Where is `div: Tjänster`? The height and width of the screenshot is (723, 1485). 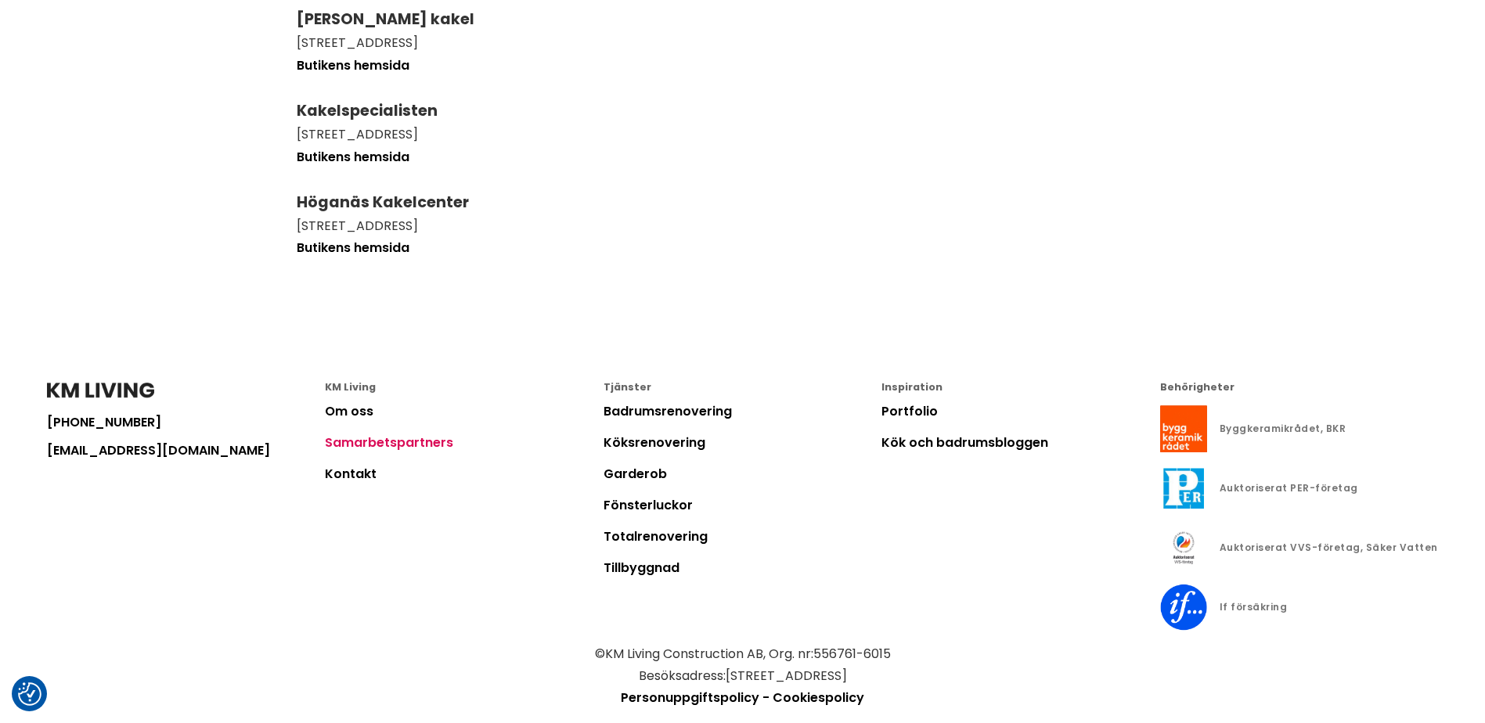 div: Tjänster is located at coordinates (742, 387).